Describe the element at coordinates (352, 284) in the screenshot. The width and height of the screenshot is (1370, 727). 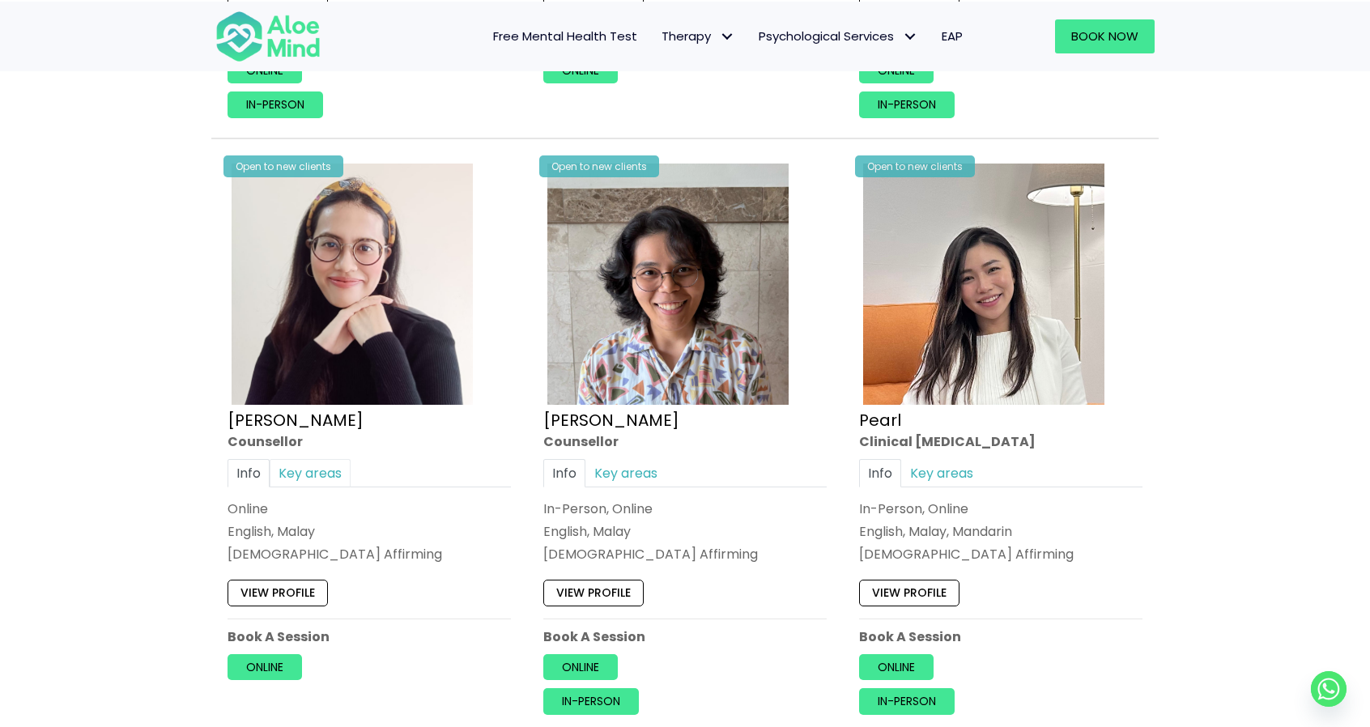
I see `img: Therapist Photo Update` at that location.